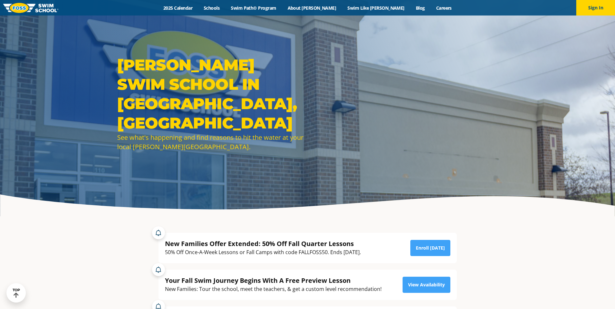 The width and height of the screenshot is (615, 309). Describe the element at coordinates (178, 8) in the screenshot. I see `a: 2025 Calendar` at that location.